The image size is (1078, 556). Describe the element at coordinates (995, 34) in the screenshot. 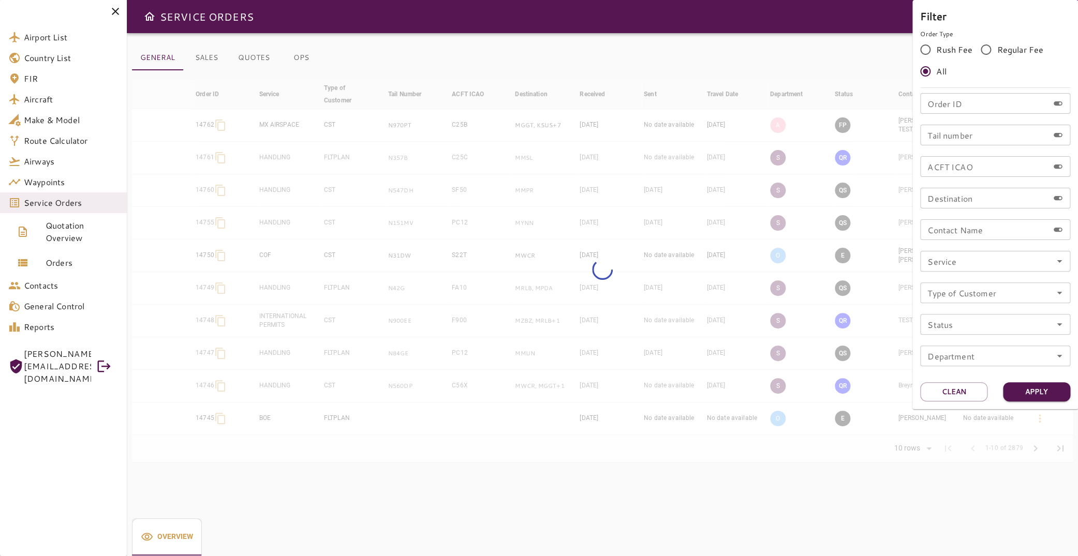

I see `p: Order Type` at that location.